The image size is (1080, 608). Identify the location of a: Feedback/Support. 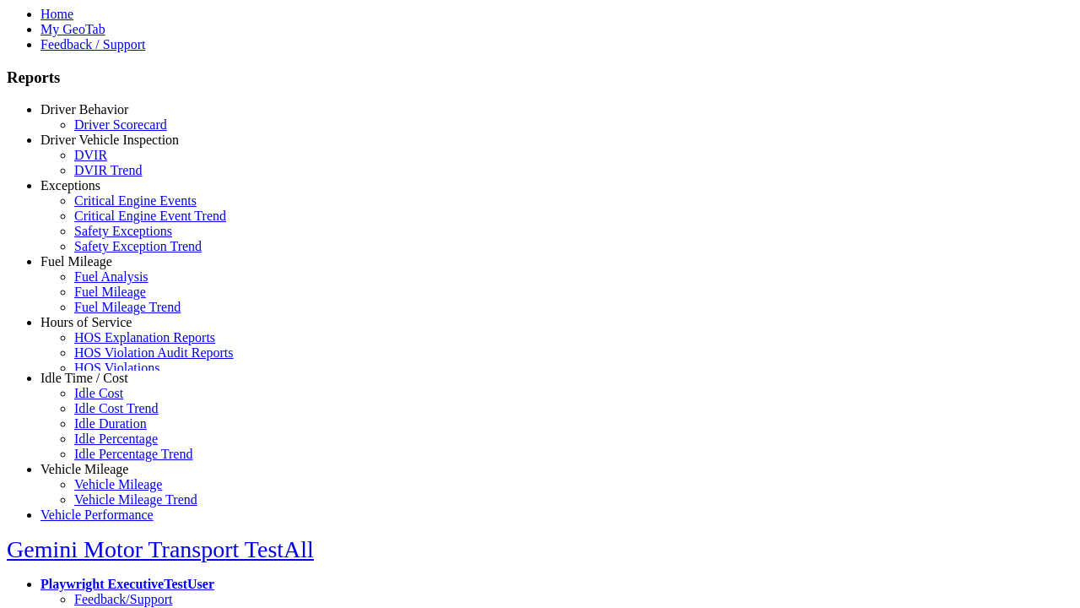
(123, 598).